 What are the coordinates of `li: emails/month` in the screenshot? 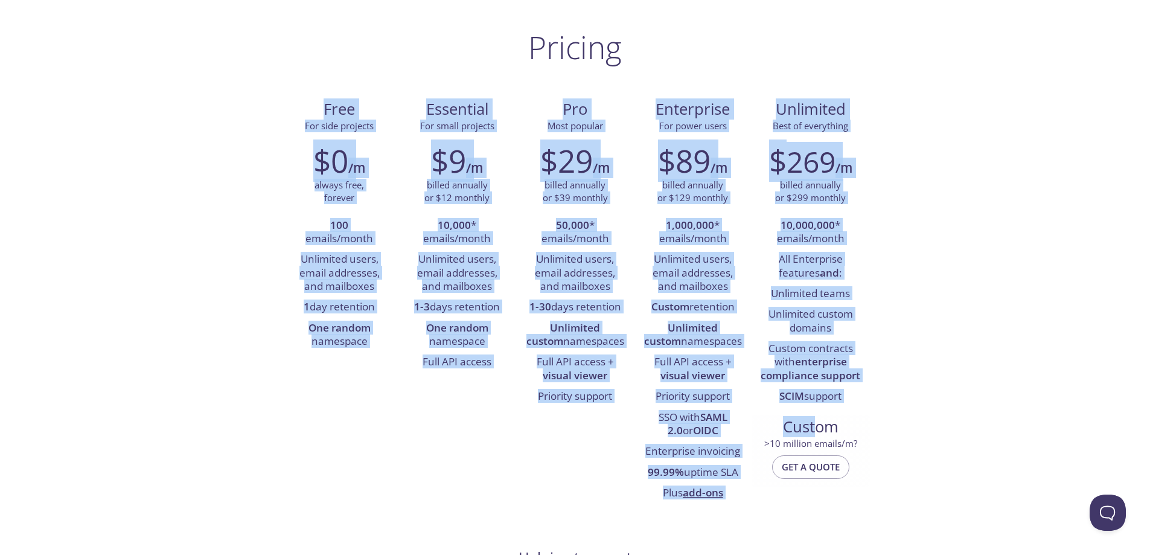 It's located at (339, 232).